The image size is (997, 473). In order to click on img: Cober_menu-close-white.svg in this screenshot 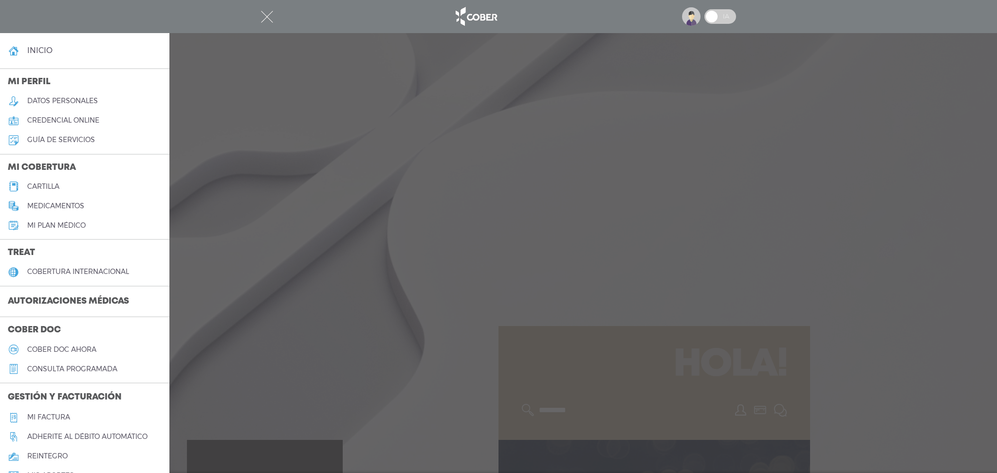, I will do `click(267, 17)`.